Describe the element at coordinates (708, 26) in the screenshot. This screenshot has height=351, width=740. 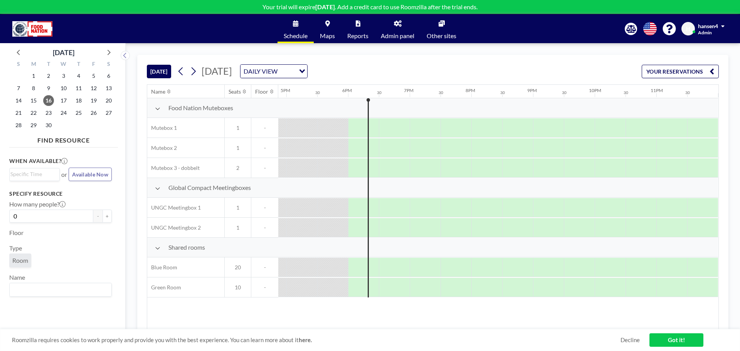
I see `span: hansen4` at that location.